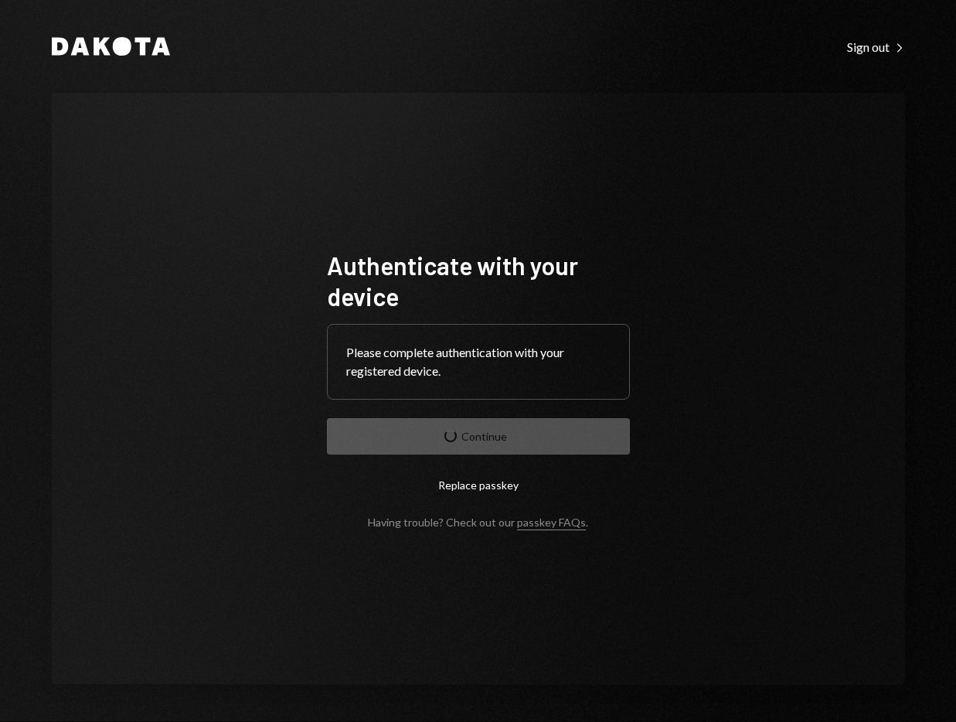  I want to click on div: Please complete authentication with your registered device., so click(478, 362).